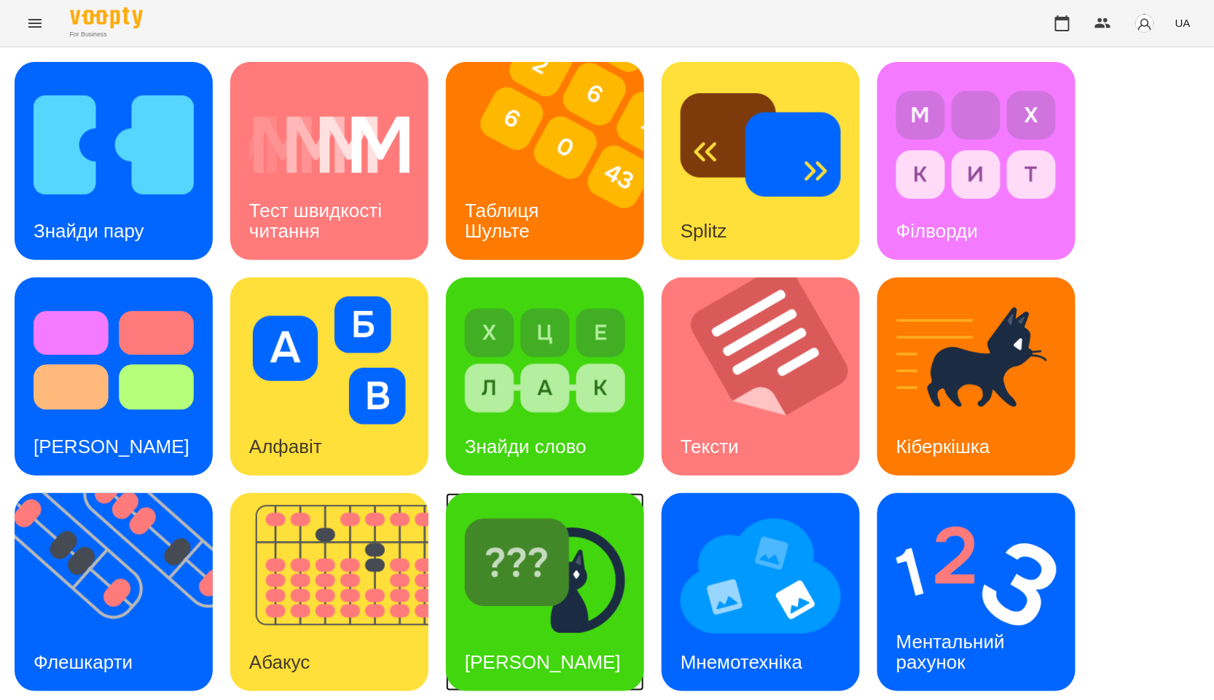 This screenshot has width=1214, height=700. What do you see at coordinates (329, 361) in the screenshot?
I see `img: Алфавіт` at bounding box center [329, 361].